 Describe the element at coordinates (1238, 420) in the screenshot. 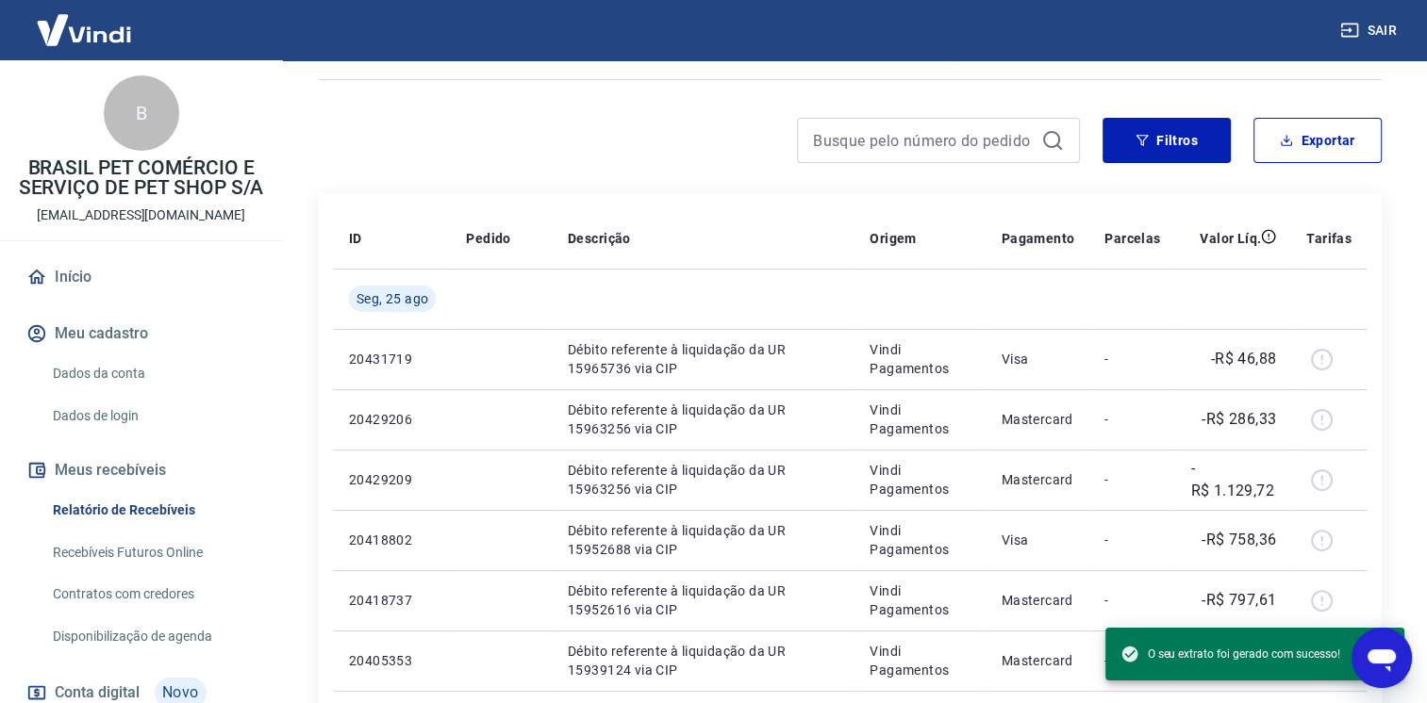

I see `p: -R$ 286,33` at that location.